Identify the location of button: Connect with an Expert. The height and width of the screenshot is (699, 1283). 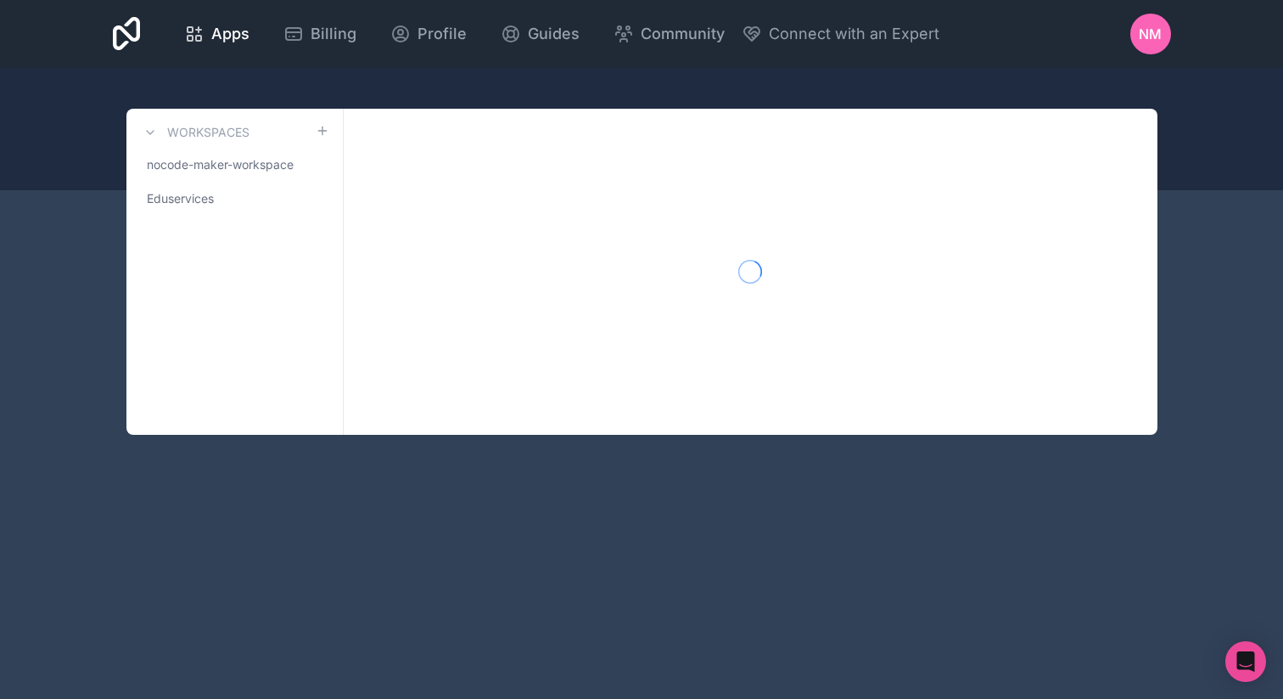
(840, 34).